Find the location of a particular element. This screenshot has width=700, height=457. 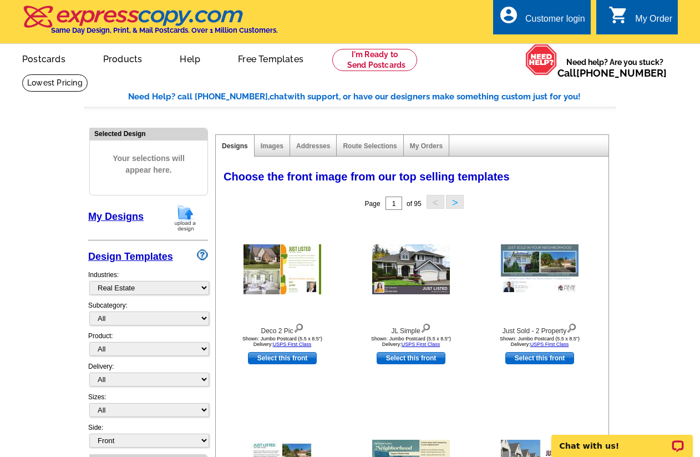

img: help is located at coordinates (542, 59).